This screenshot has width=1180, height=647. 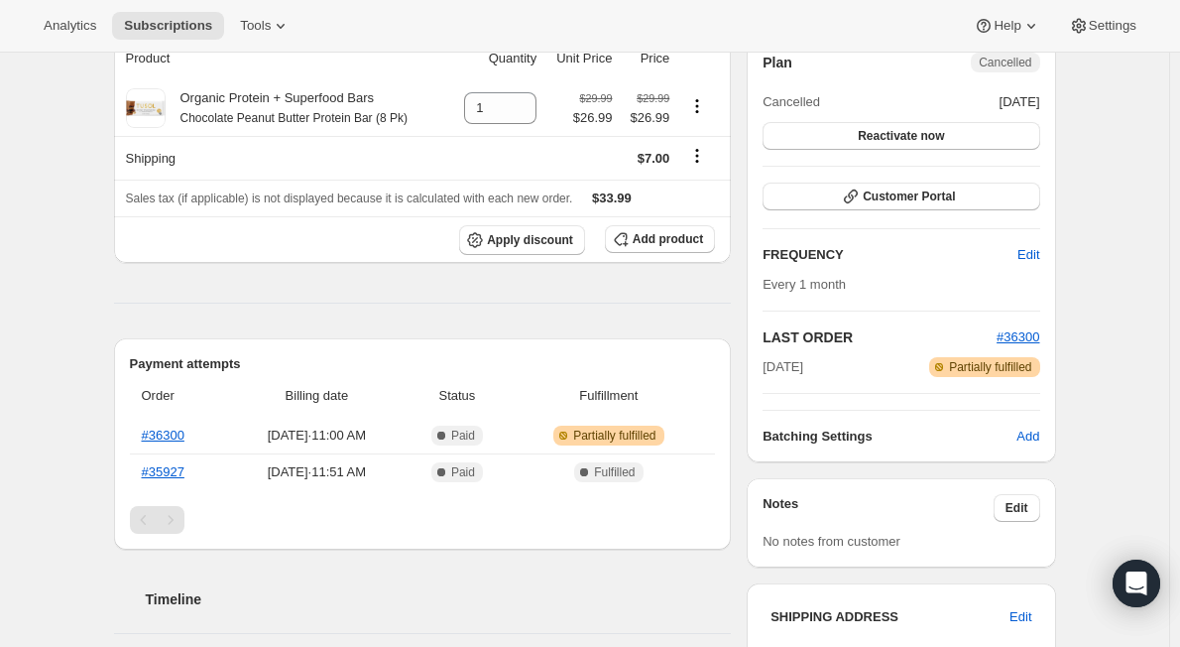 What do you see at coordinates (890, 617) in the screenshot?
I see `h3: SHIPPING ADDRESS` at bounding box center [890, 617].